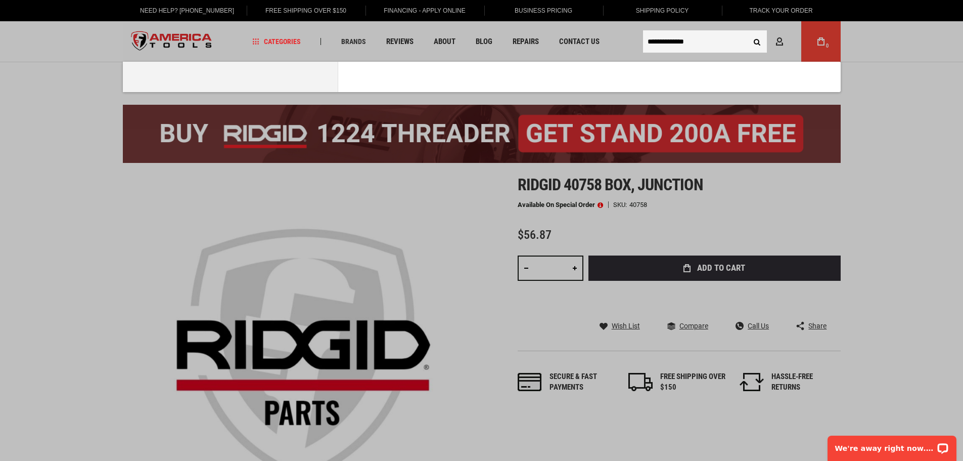 Image resolution: width=963 pixels, height=461 pixels. Describe the element at coordinates (64, 19) in the screenshot. I see `p: We're away right now. Please check back later!` at that location.